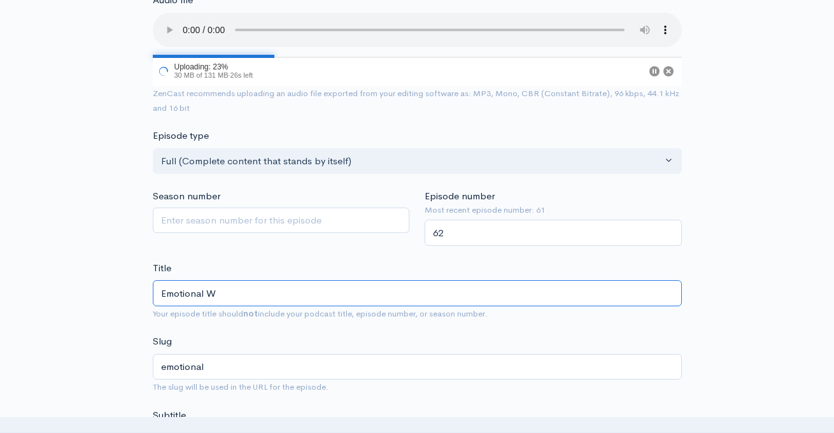  I want to click on div: Uploading, so click(204, 71).